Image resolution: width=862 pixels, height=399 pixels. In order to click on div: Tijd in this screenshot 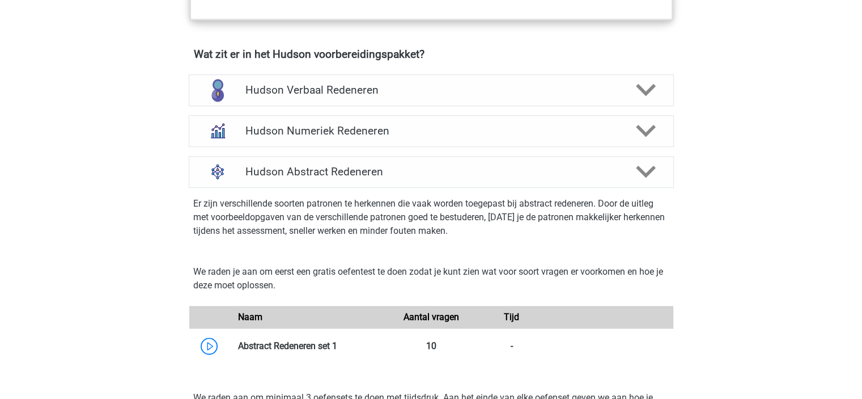, I will do `click(512, 317)`.